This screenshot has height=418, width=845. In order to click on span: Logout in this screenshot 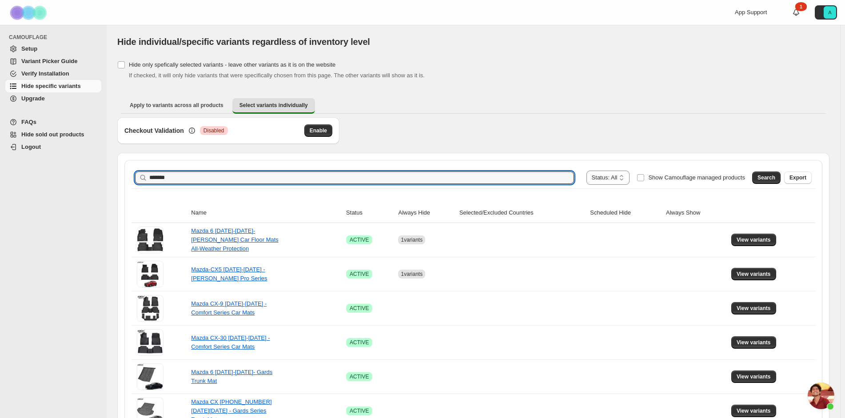, I will do `click(31, 147)`.